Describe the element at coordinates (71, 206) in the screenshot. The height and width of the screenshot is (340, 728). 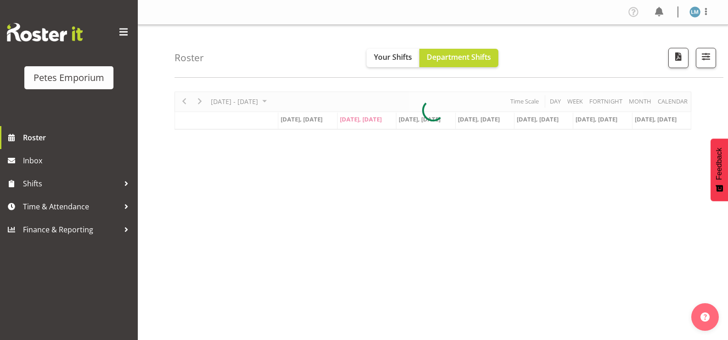
I see `span: Time & Attendance` at that location.